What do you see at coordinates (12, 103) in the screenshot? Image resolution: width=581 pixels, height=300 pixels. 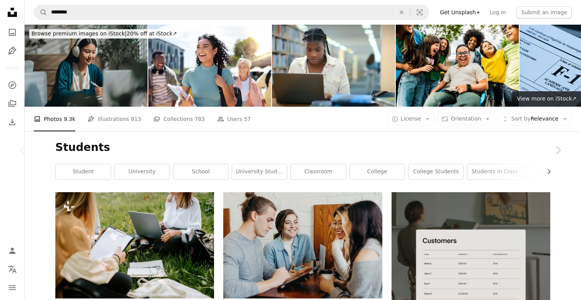 I see `a: Collections` at bounding box center [12, 103].